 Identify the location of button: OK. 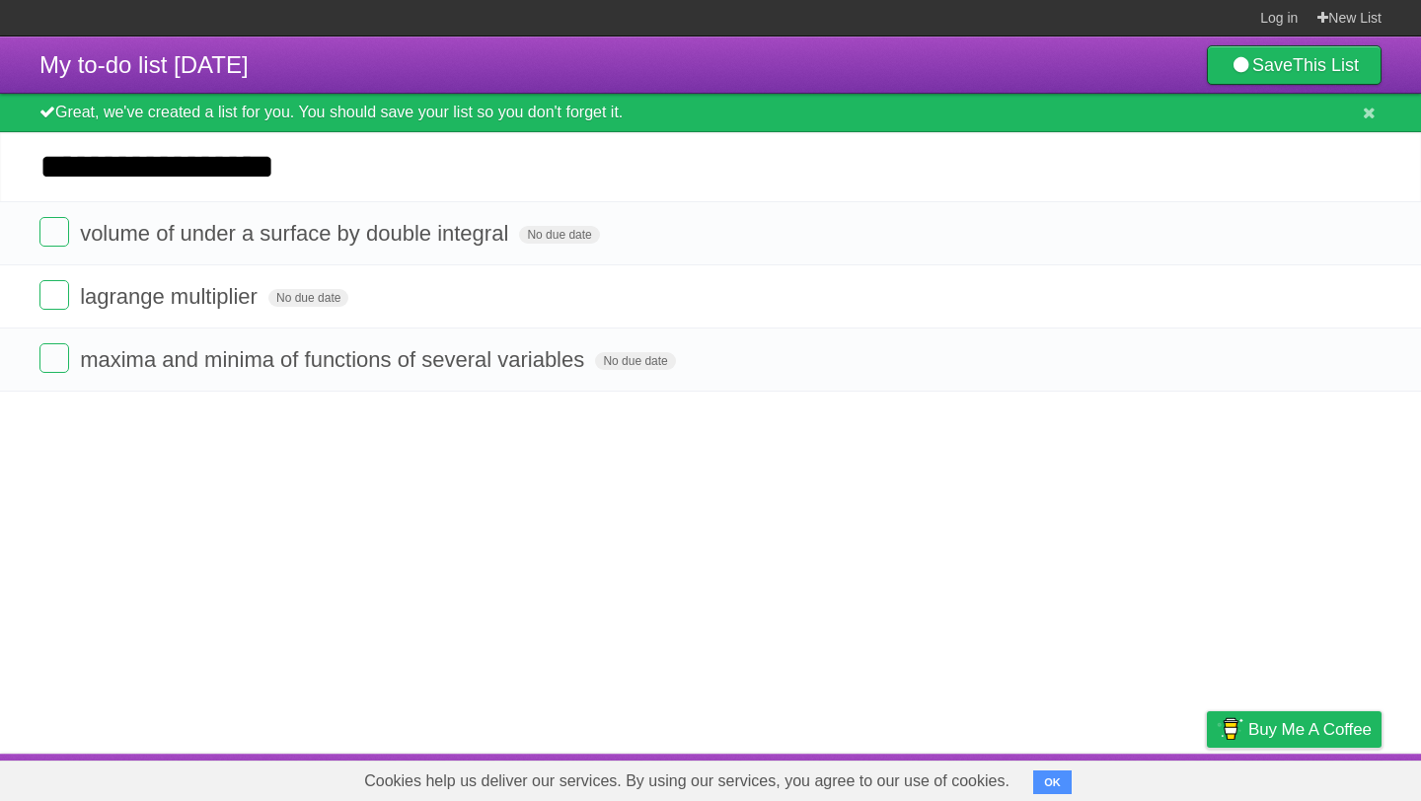
(1052, 783).